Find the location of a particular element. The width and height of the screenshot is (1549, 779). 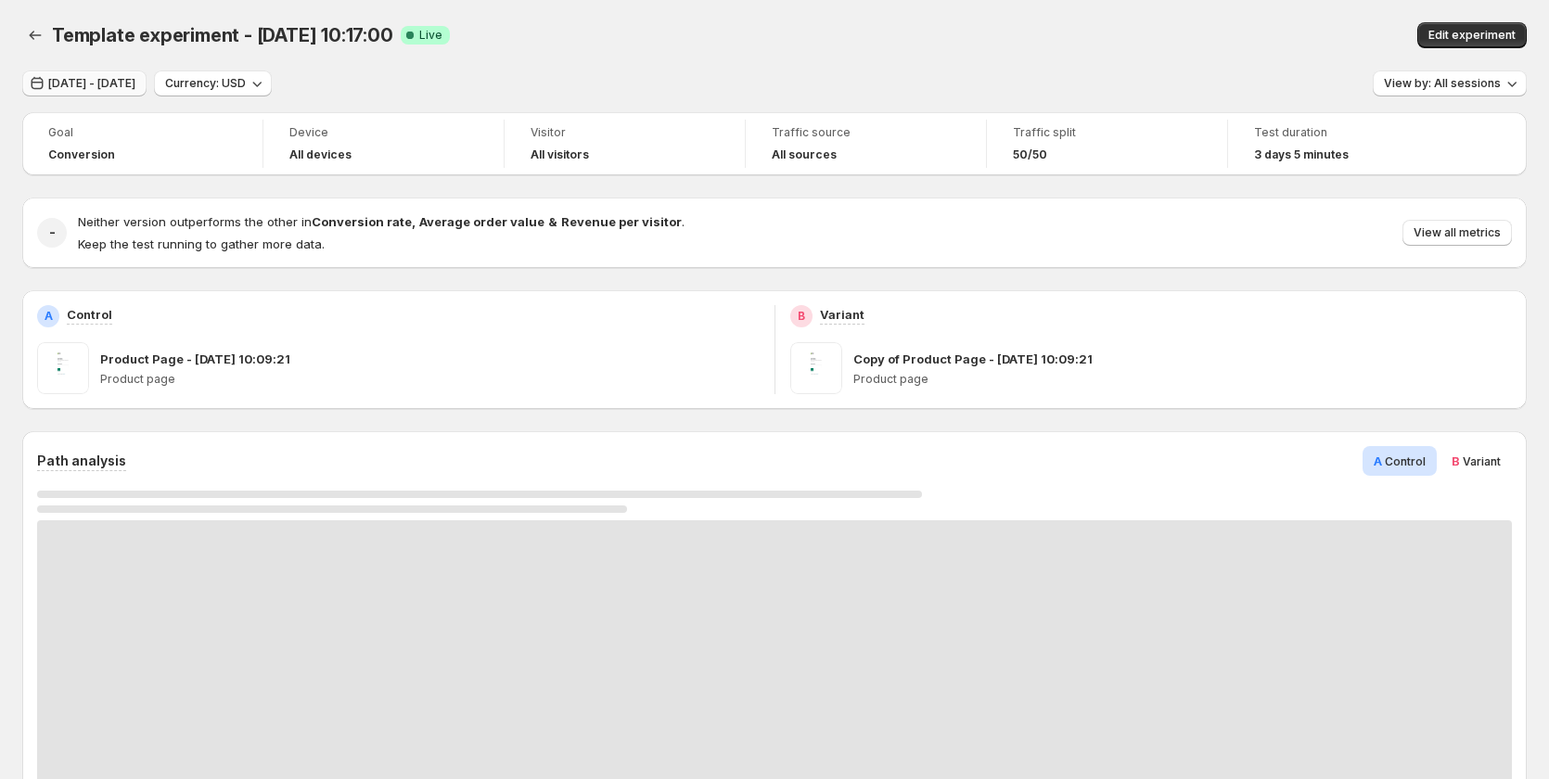

span: Test duration is located at coordinates (1349, 133).